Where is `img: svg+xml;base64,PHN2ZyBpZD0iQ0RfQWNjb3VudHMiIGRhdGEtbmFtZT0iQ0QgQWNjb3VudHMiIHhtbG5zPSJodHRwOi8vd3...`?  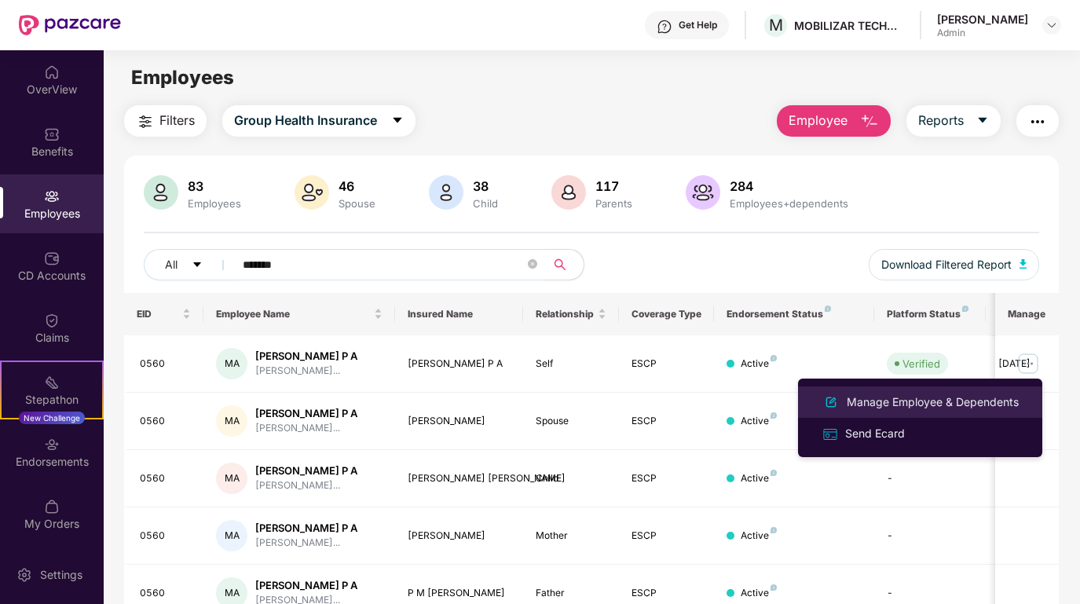 img: svg+xml;base64,PHN2ZyBpZD0iQ0RfQWNjb3VudHMiIGRhdGEtbmFtZT0iQ0QgQWNjb3VudHMiIHhtbG5zPSJodHRwOi8vd3... is located at coordinates (52, 258).